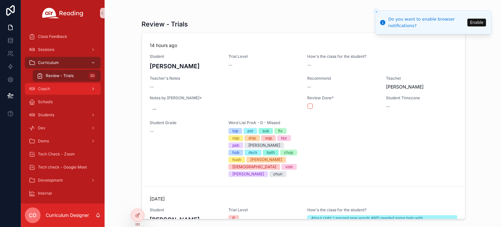 The image size is (502, 227). What do you see at coordinates (235, 131) in the screenshot?
I see `div: top` at bounding box center [235, 131].